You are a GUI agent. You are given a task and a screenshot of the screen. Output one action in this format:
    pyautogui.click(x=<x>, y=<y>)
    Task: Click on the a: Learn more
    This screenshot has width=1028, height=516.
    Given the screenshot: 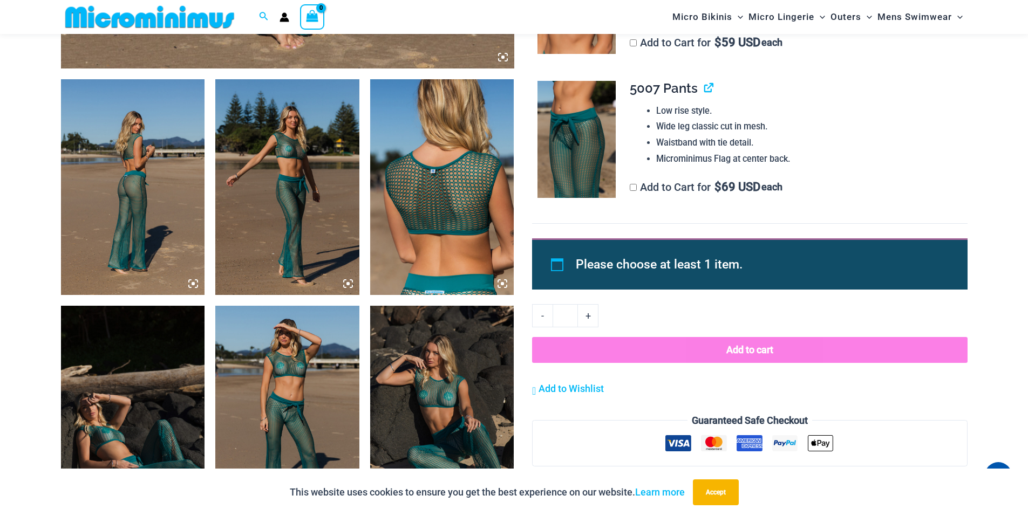 What is the action you would take?
    pyautogui.click(x=660, y=492)
    